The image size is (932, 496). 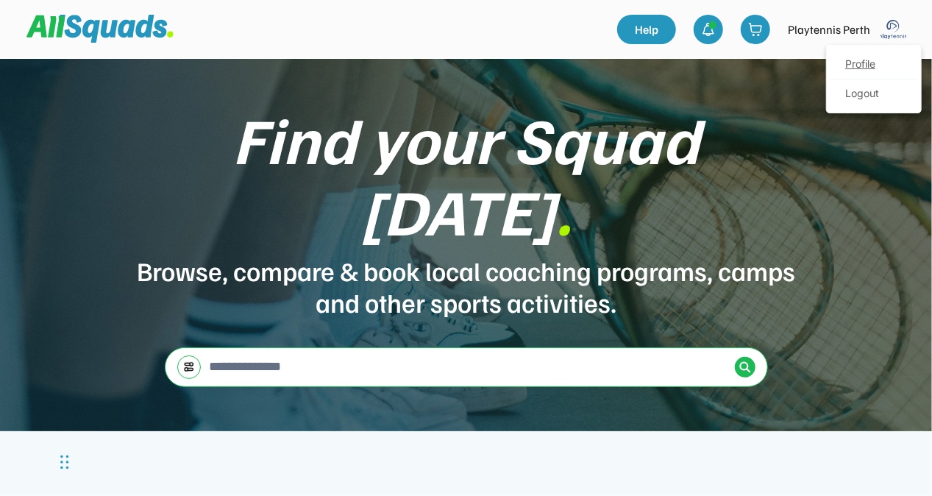 I want to click on img: settings-03.svg, so click(x=189, y=366).